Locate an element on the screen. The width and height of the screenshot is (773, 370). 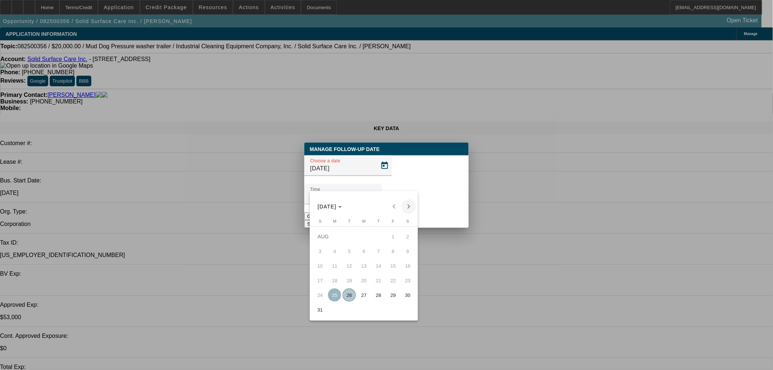
button: Choose month and year is located at coordinates (330, 206).